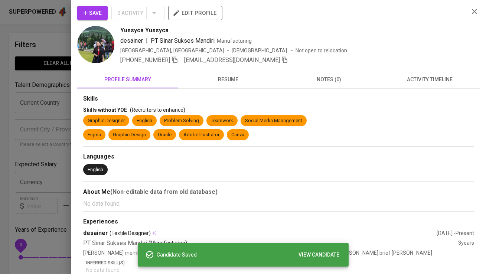 This screenshot has height=274, width=486. I want to click on div: Adobe Illustrator, so click(201, 135).